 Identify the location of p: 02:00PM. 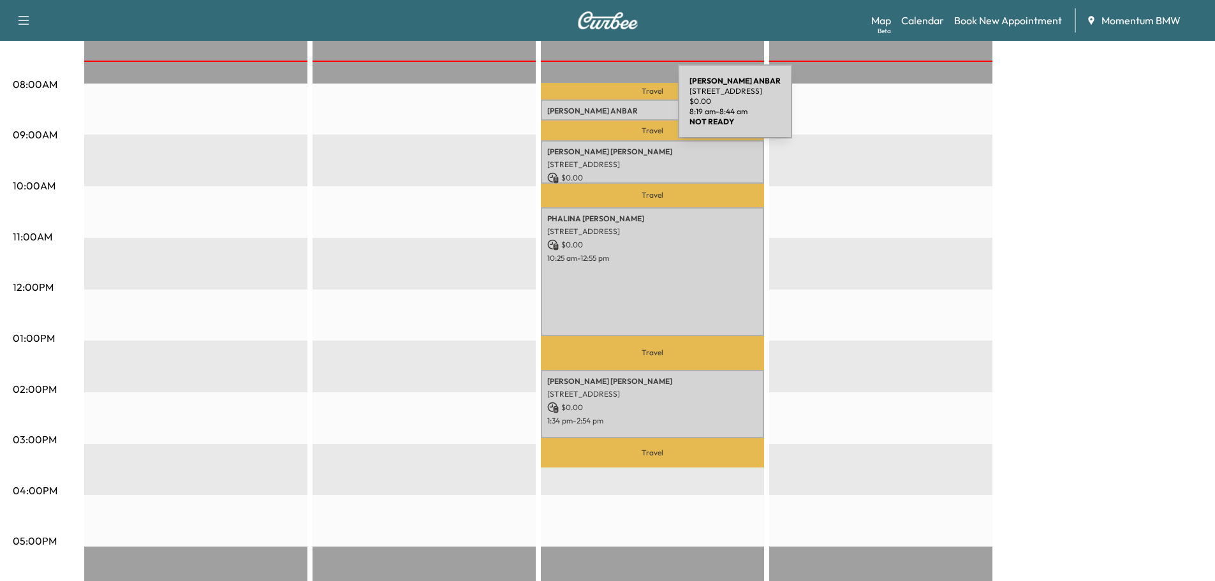
(34, 389).